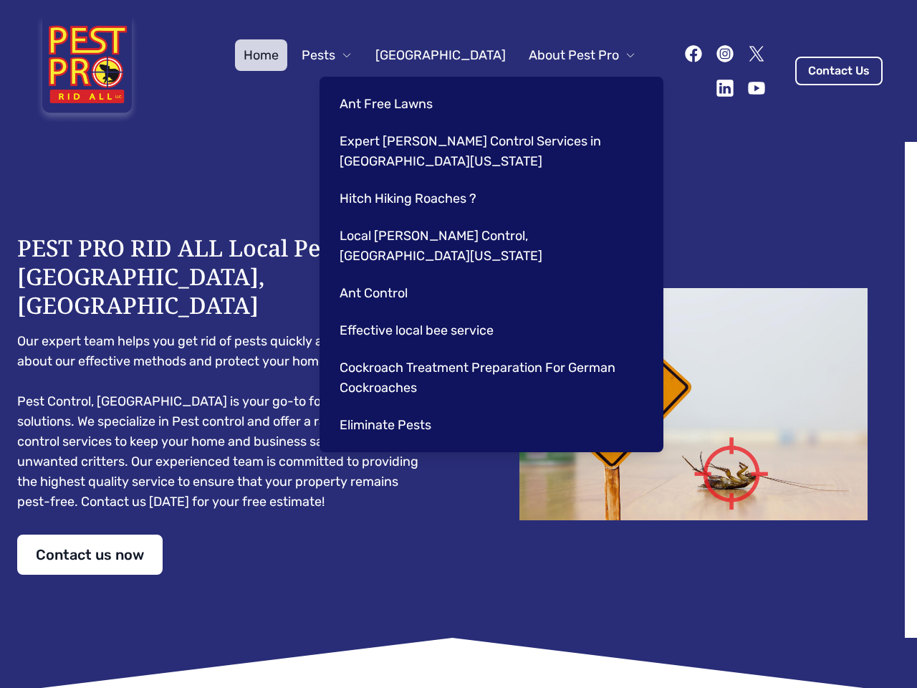 The image size is (917, 688). What do you see at coordinates (489, 104) in the screenshot?
I see `a: Ant Free Lawns` at bounding box center [489, 104].